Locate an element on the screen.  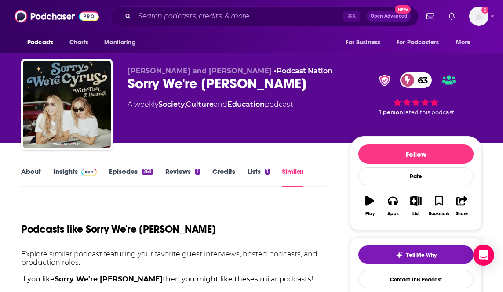
img: Sorry We're Cyrus is located at coordinates (67, 105).